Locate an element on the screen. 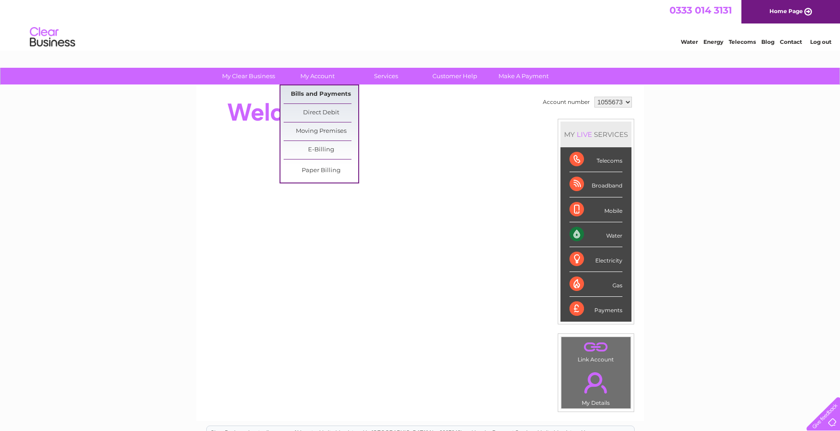 The image size is (840, 431). div: Payments is located at coordinates (596, 309).